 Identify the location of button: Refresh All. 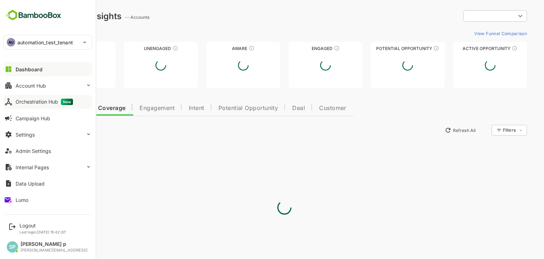
(436, 130).